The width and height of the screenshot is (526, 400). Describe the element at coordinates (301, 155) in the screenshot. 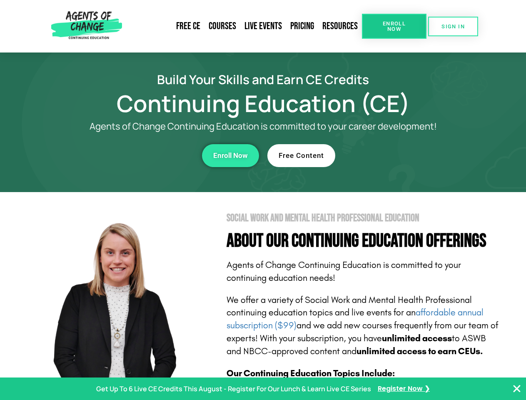

I see `a: Free Content` at that location.